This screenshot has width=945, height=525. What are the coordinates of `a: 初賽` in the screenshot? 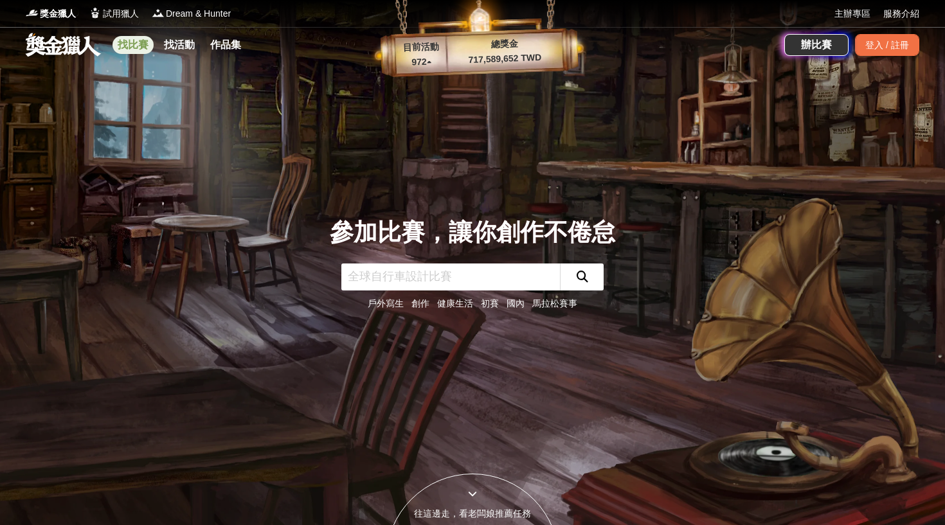 It's located at (490, 303).